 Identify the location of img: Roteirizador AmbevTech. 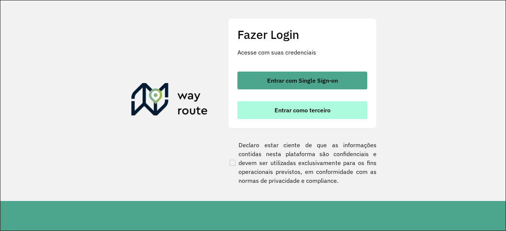
(169, 101).